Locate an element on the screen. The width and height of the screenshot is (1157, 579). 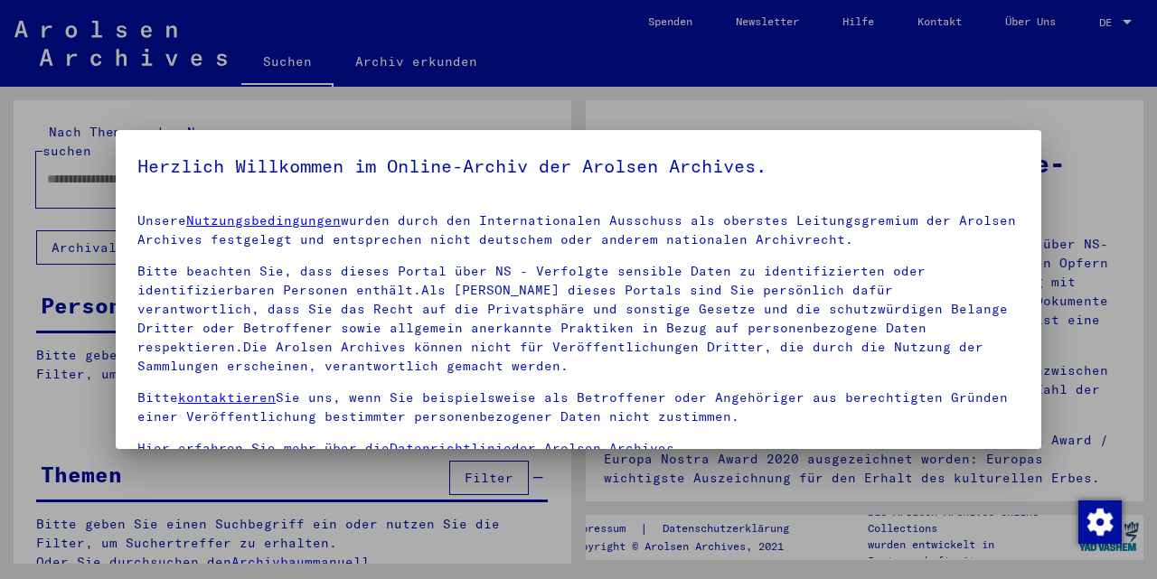
p: Bitte beachten Sie, dass dieses Portal über NS - Verfolgte sensible Daten zu identifizierten oder... is located at coordinates (578, 319).